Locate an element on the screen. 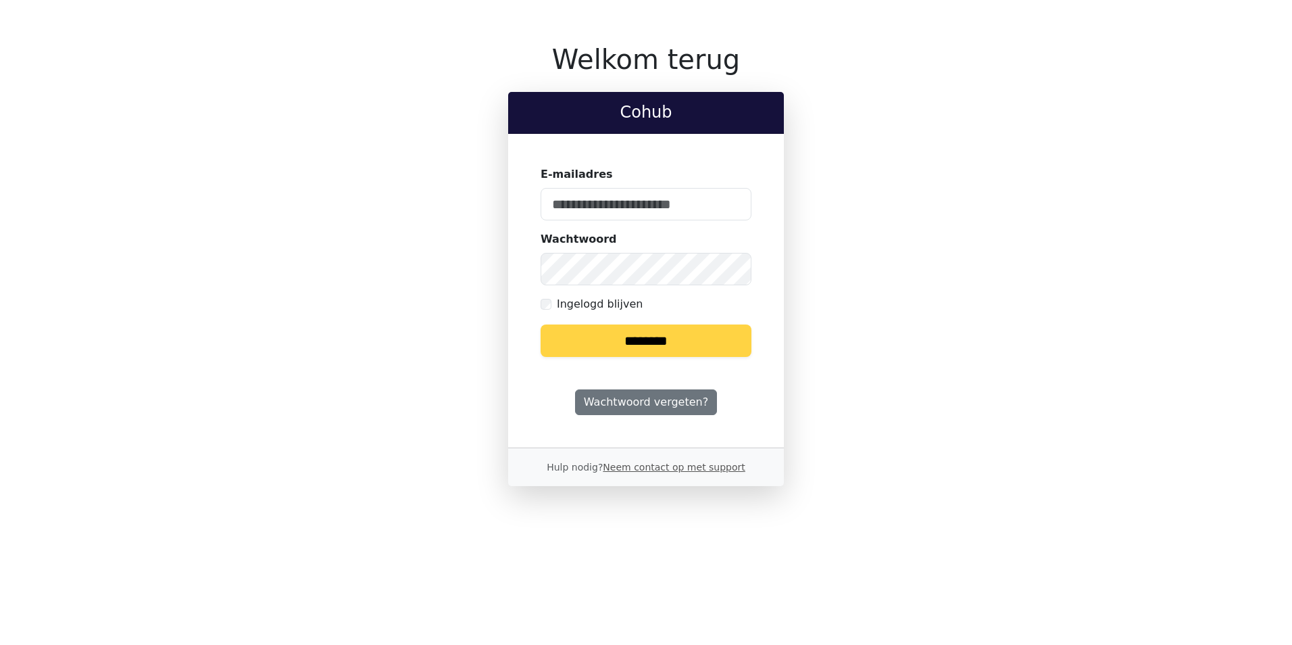 The image size is (1292, 645). label: E-mailadres is located at coordinates (577, 174).